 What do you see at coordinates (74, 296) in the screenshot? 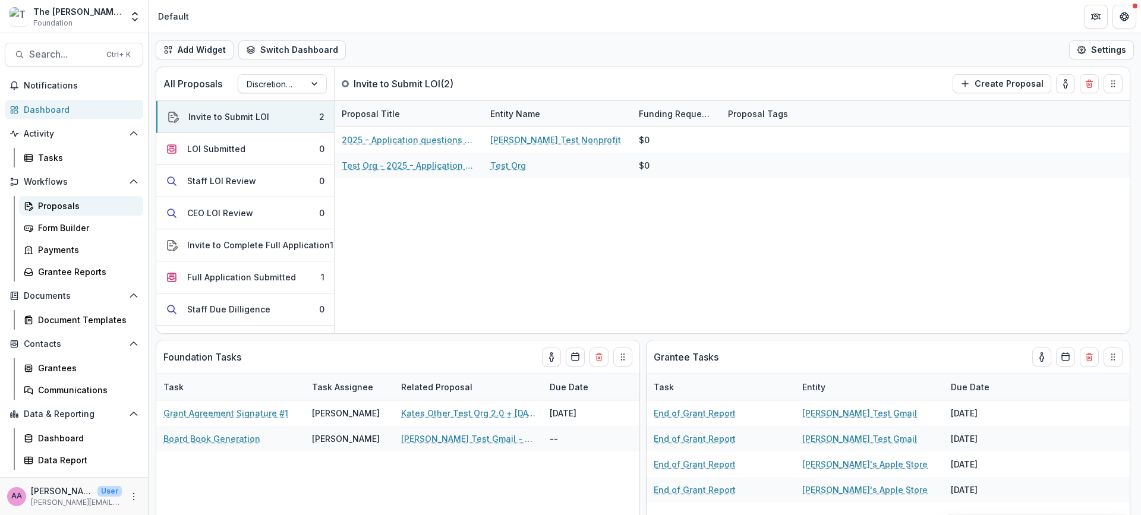
I see `span: Documents` at bounding box center [74, 296].